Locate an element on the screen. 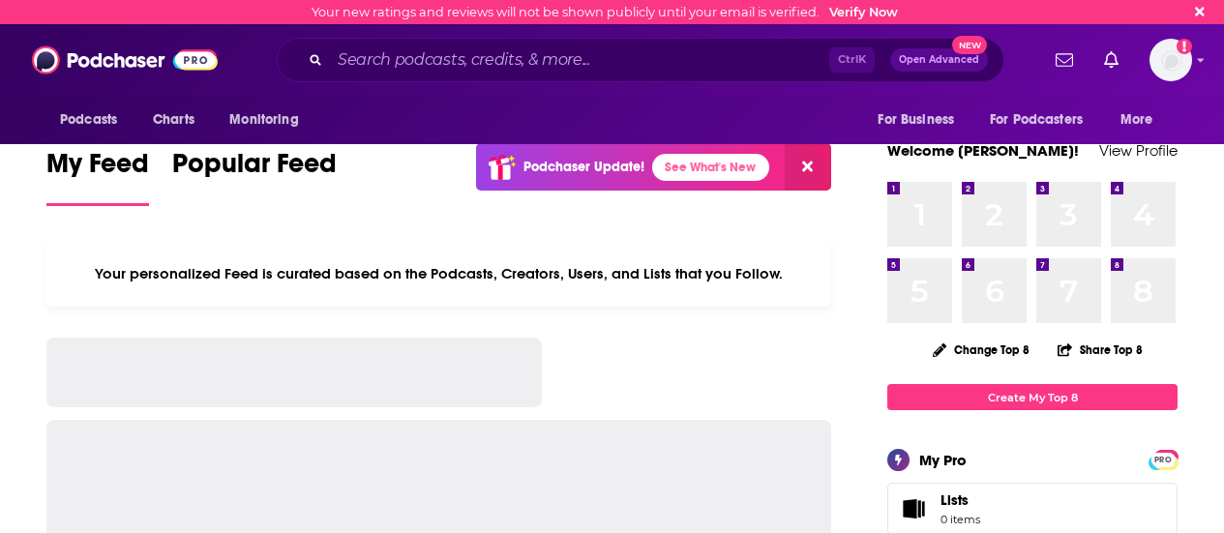  span: New is located at coordinates (970, 45).